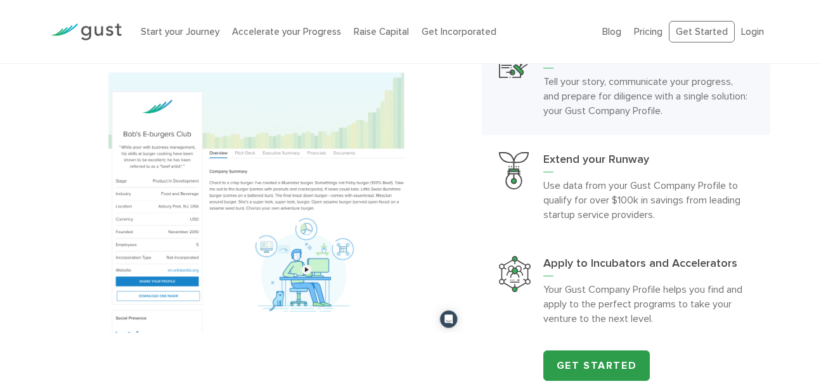 The width and height of the screenshot is (821, 391). Describe the element at coordinates (648, 266) in the screenshot. I see `h3: Apply to Incubators and Accelerators` at that location.